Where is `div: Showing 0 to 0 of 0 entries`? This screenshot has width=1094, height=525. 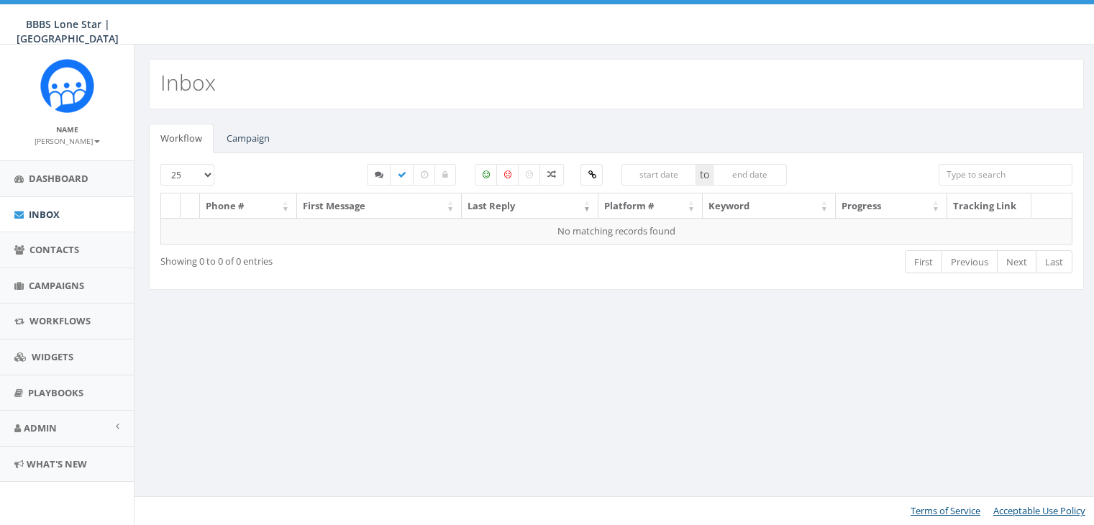 div: Showing 0 to 0 of 0 entries is located at coordinates (344, 258).